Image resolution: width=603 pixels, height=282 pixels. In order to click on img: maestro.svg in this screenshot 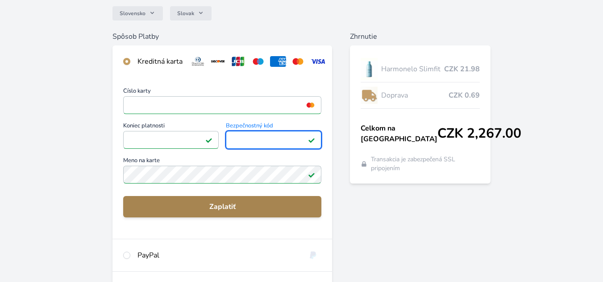, I will do `click(258, 62)`.